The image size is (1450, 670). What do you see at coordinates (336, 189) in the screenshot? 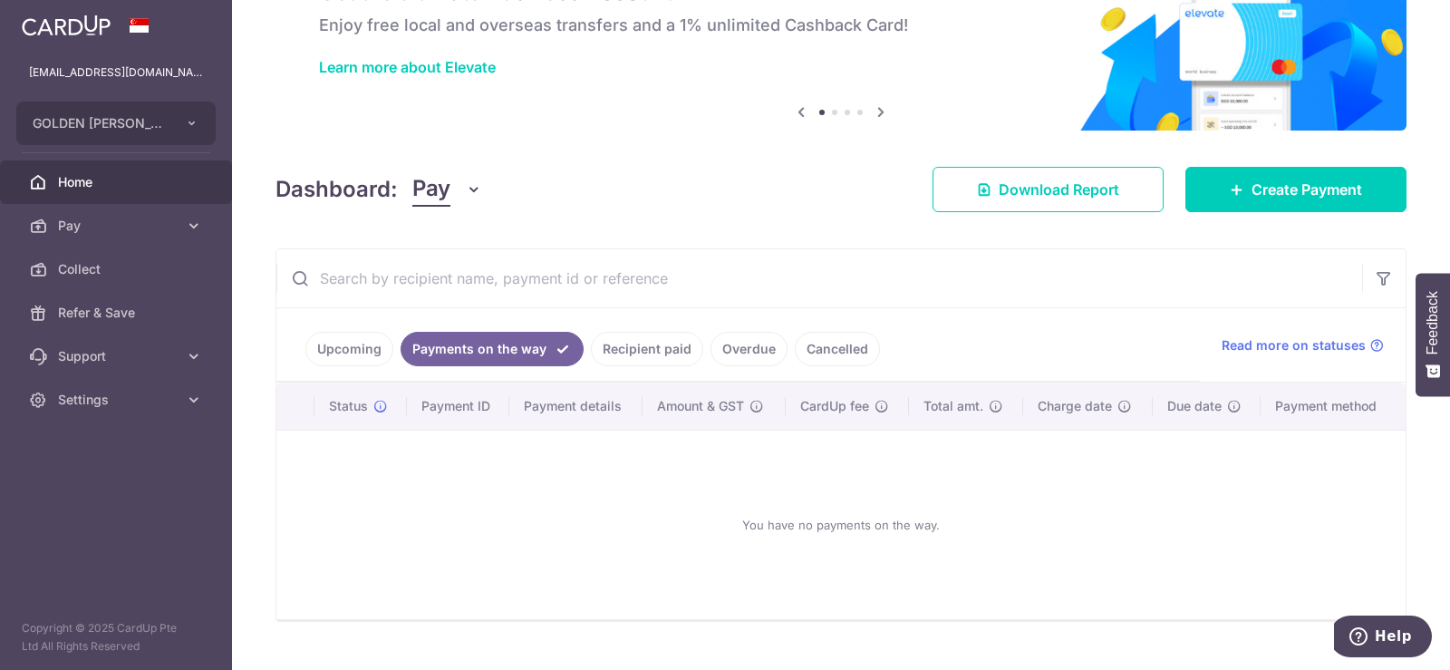
I see `h4: Dashboard:` at bounding box center [336, 189].